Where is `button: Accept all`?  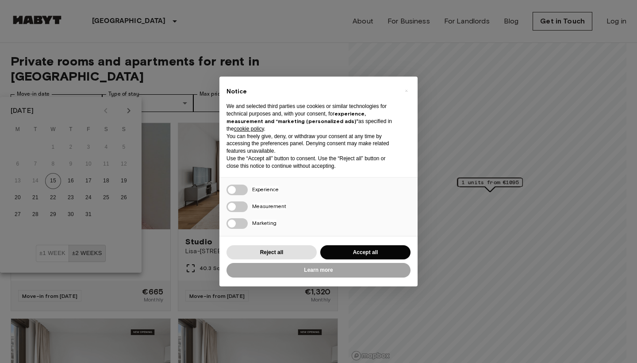
button: Accept all is located at coordinates (365, 252).